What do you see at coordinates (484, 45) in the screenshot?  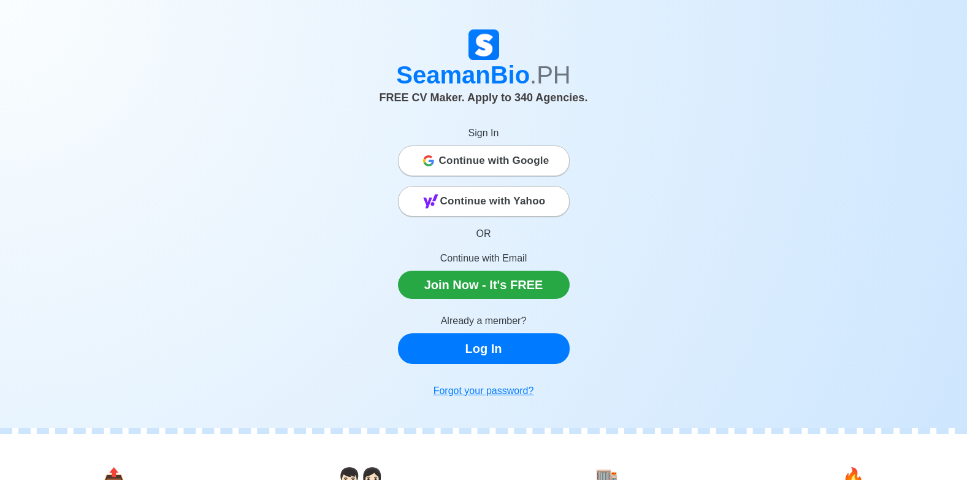 I see `img: Logo` at bounding box center [484, 45].